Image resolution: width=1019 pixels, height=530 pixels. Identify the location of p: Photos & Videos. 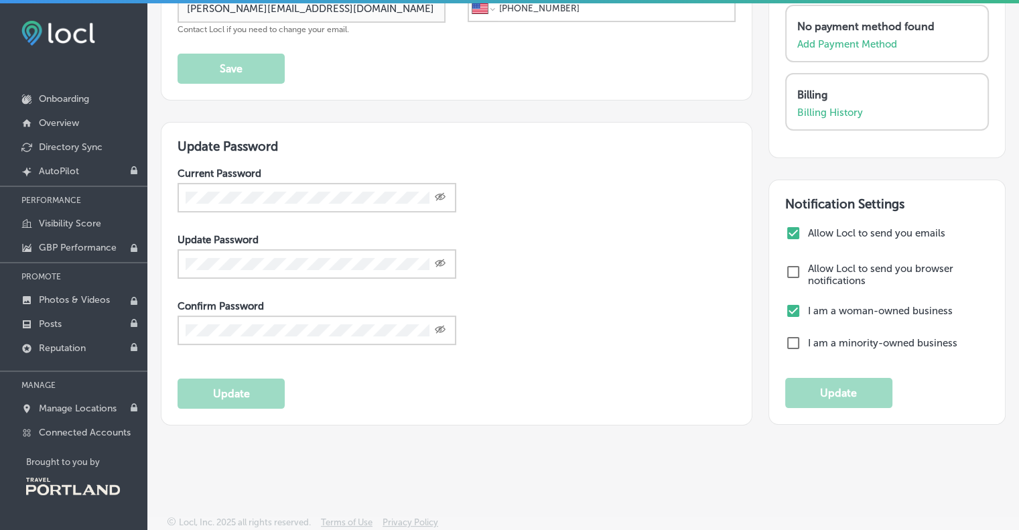
(74, 299).